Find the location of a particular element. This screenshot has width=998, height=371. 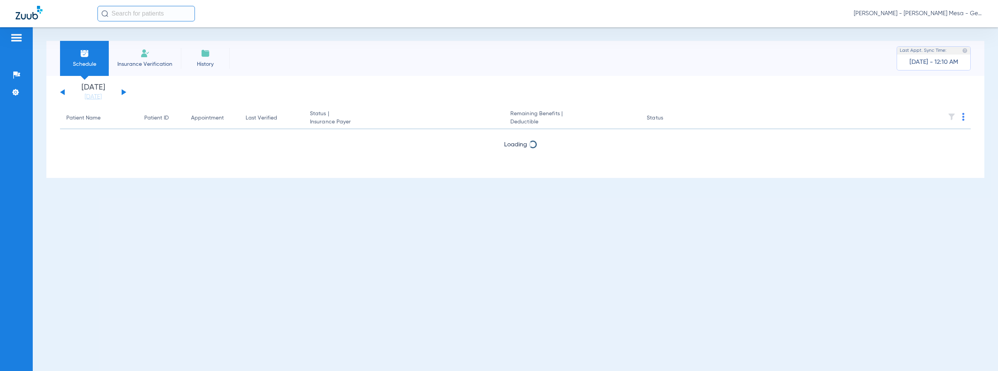

img: last sync help info is located at coordinates (965, 51).